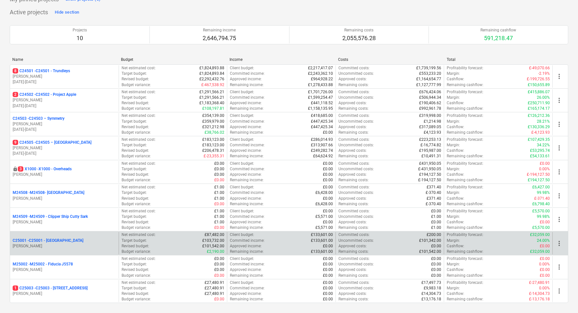 This screenshot has height=313, width=578. What do you see at coordinates (15, 71) in the screenshot?
I see `span: 8` at bounding box center [15, 71].